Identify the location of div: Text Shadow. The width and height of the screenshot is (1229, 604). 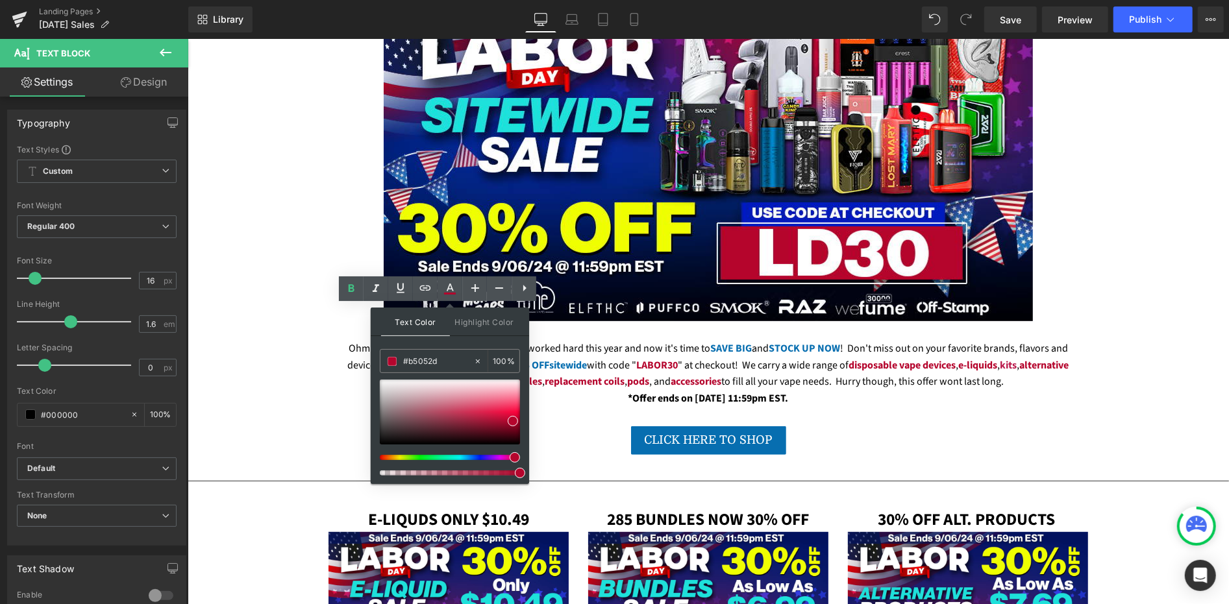
(45, 565).